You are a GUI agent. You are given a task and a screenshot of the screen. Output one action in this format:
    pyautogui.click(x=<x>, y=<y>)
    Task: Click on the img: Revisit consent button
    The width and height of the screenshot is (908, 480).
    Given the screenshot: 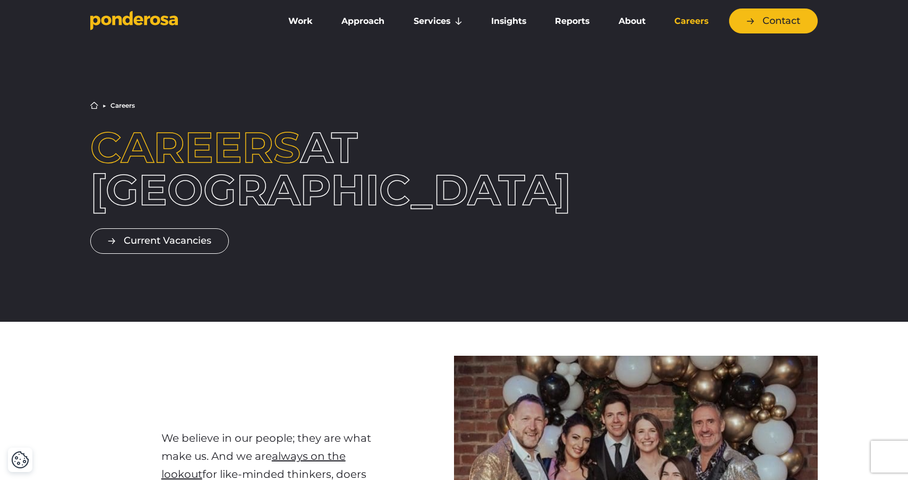 What is the action you would take?
    pyautogui.click(x=20, y=460)
    